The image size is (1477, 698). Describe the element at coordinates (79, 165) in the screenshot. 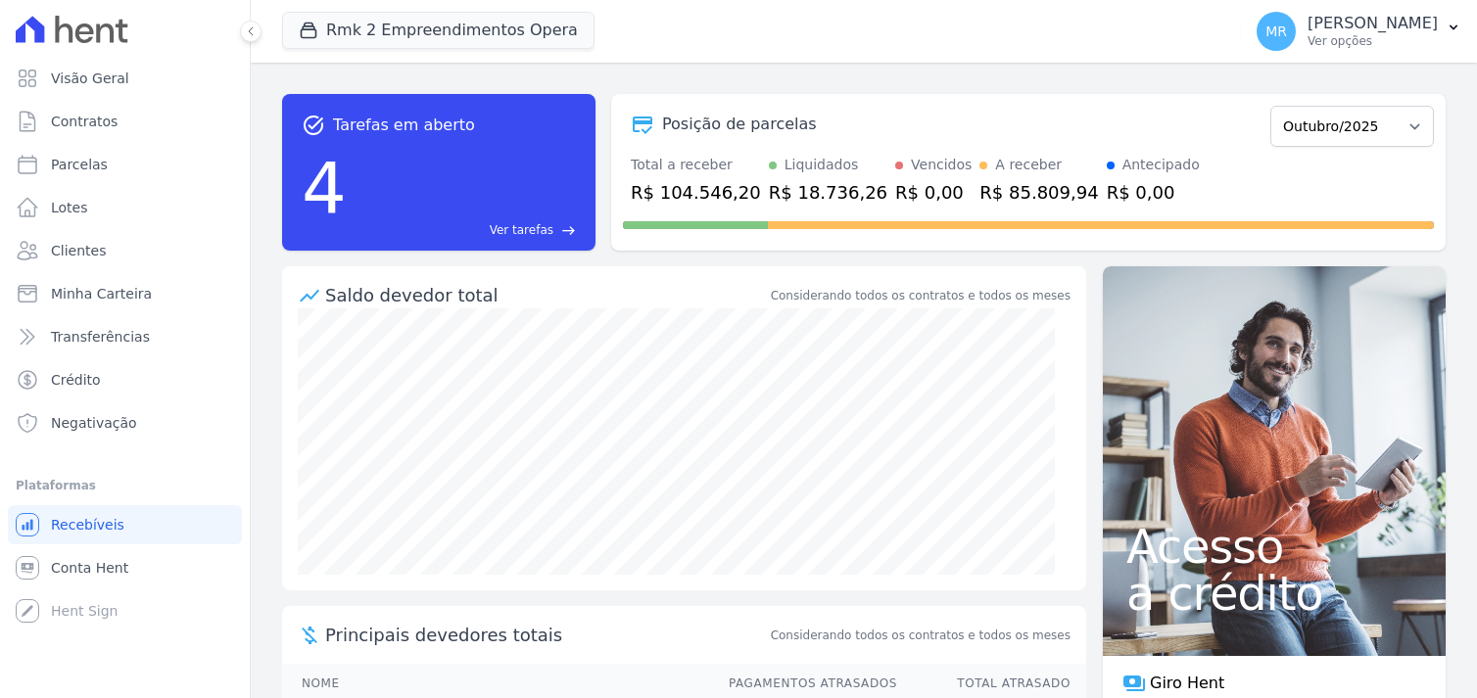

I see `span: Parcelas` at that location.